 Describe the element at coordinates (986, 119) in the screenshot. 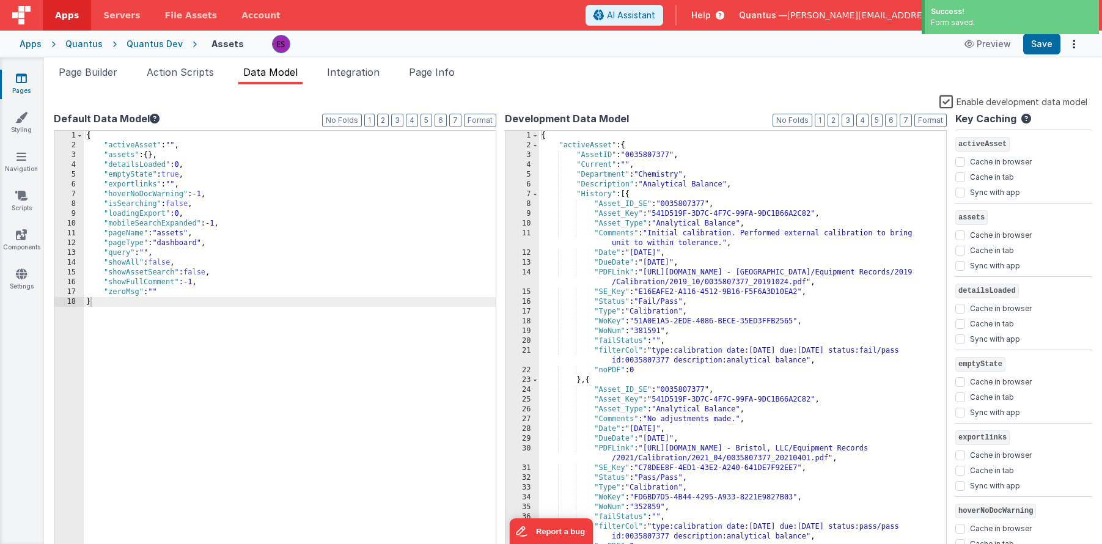

I see `h4: Key Caching` at that location.